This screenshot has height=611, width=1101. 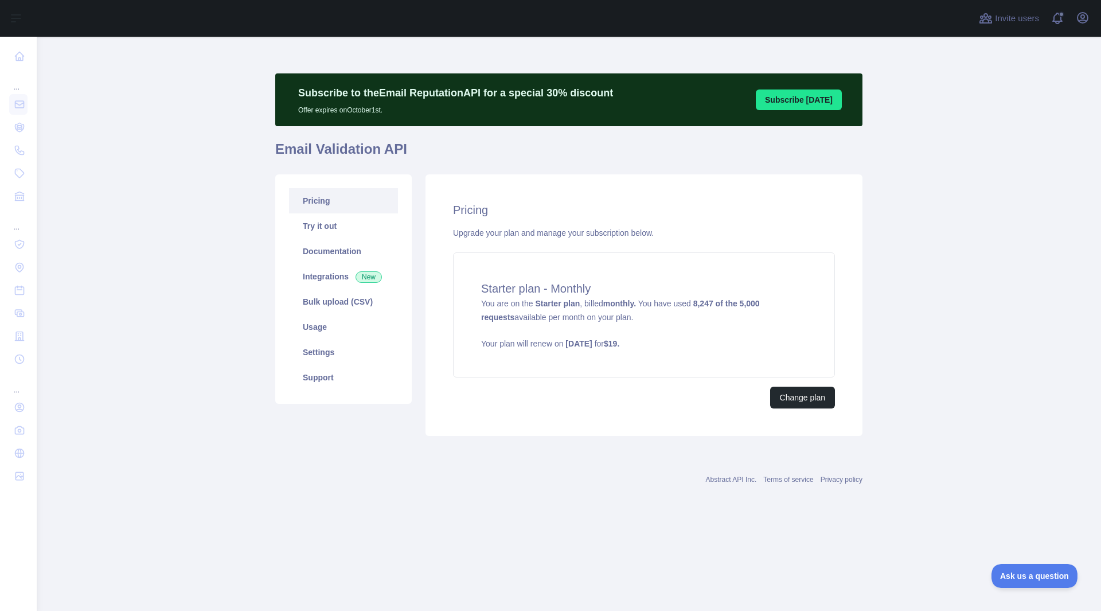 I want to click on a: Integrations New, so click(x=344, y=276).